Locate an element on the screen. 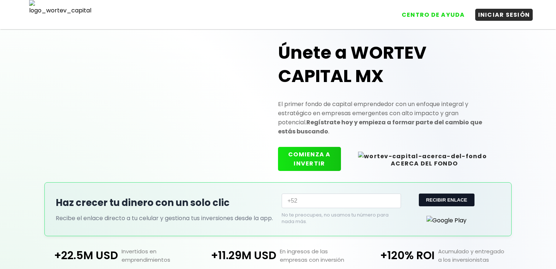  button: COMIENZA A INVERTIR is located at coordinates (309, 159).